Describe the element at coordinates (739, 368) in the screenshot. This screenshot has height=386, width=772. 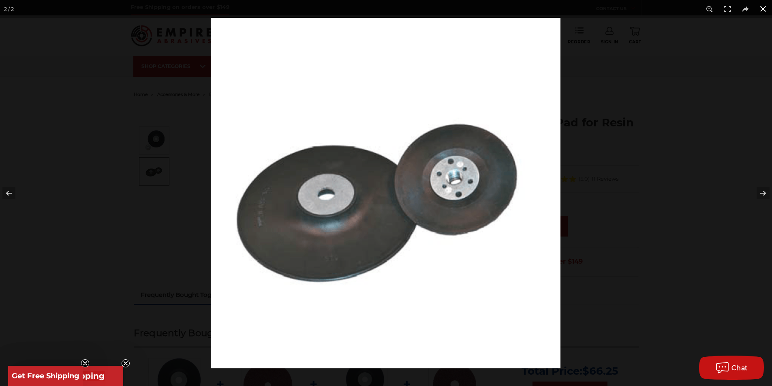
I see `span: Chat` at that location.